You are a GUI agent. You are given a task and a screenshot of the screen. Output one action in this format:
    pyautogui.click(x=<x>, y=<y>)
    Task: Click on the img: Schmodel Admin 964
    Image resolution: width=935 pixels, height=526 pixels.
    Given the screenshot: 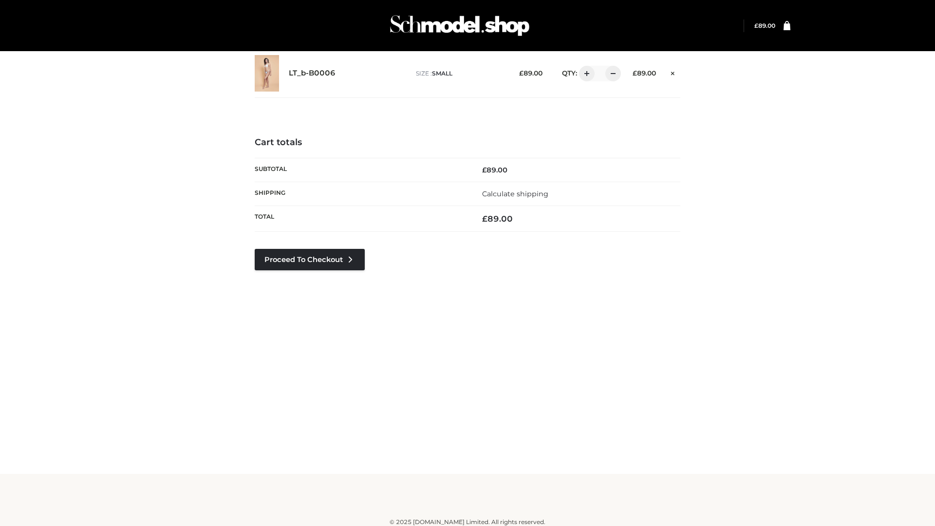 What is the action you would take?
    pyautogui.click(x=460, y=25)
    